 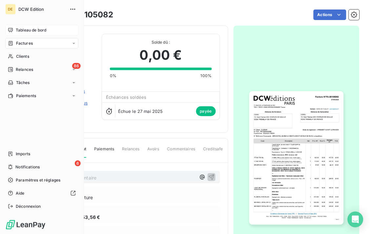 What do you see at coordinates (42, 180) in the screenshot?
I see `a: Paramètres et réglages` at bounding box center [42, 180].